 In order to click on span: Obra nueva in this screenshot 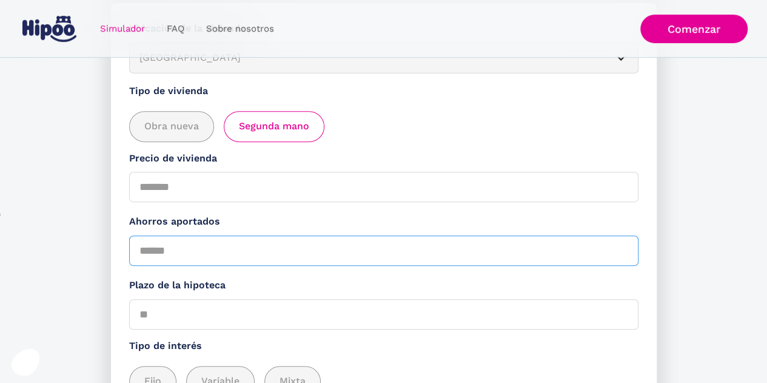, I will do `click(172, 126)`.